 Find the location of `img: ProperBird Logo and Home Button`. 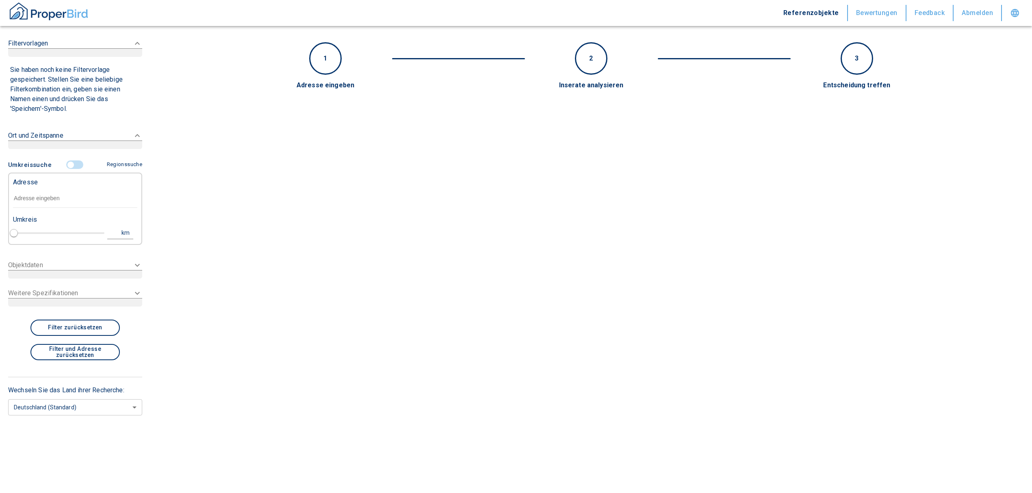

img: ProperBird Logo and Home Button is located at coordinates (49, 11).